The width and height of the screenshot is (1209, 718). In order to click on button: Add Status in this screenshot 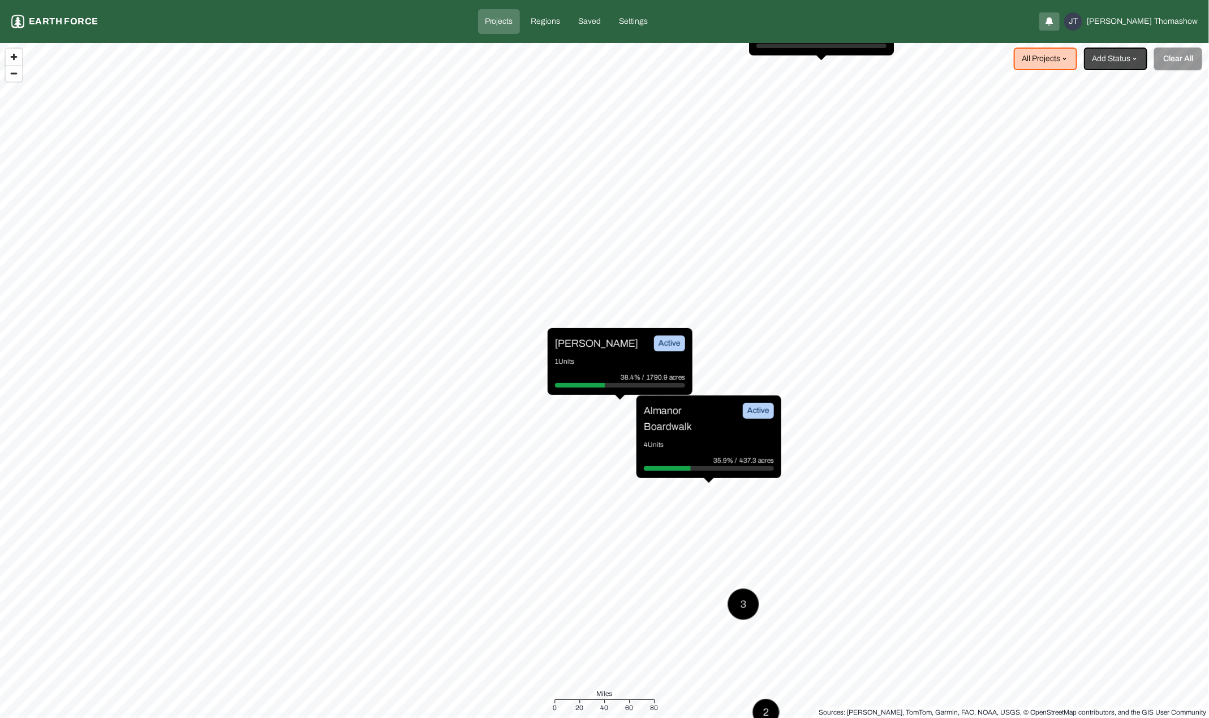, I will do `click(1116, 59)`.